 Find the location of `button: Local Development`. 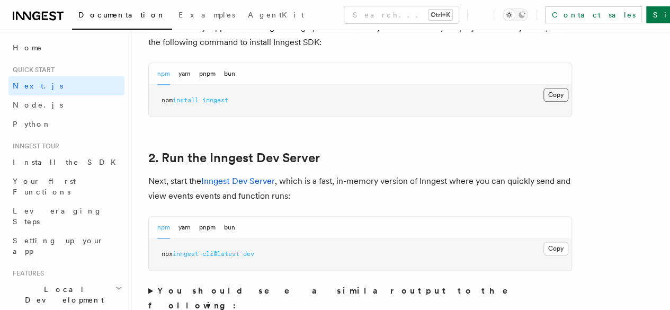

button: Local Development is located at coordinates (66, 294).